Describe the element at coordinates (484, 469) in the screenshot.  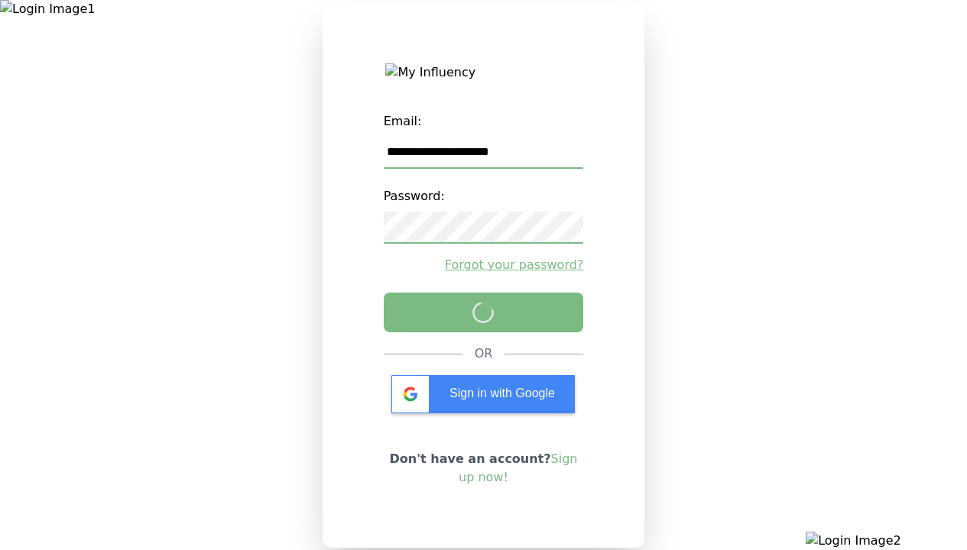
I see `p: Don't have an account?` at that location.